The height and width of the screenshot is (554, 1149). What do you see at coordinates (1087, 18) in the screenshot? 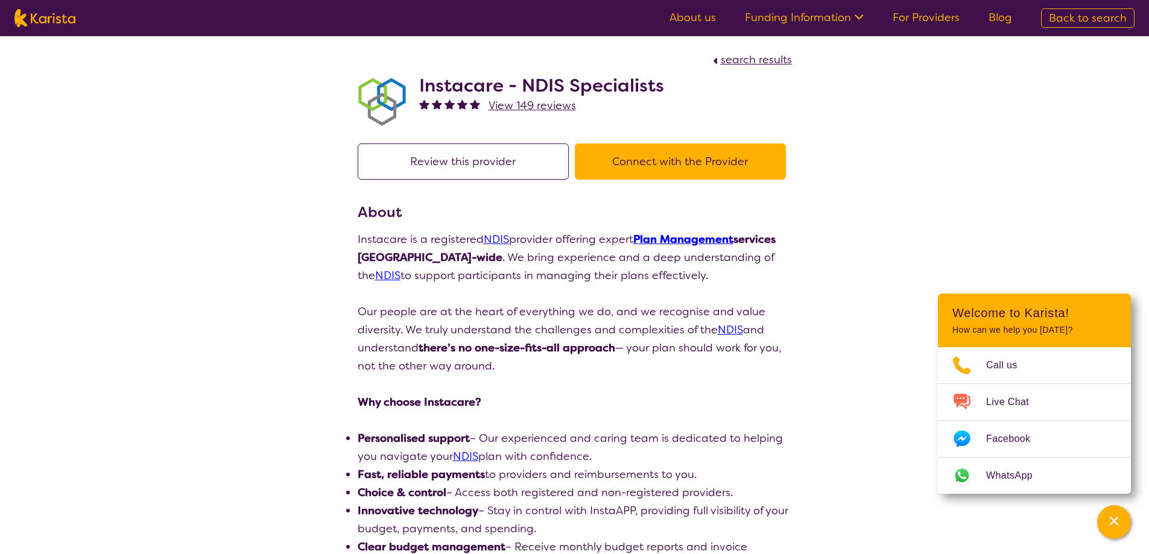
I see `span: Back to search` at bounding box center [1087, 18].